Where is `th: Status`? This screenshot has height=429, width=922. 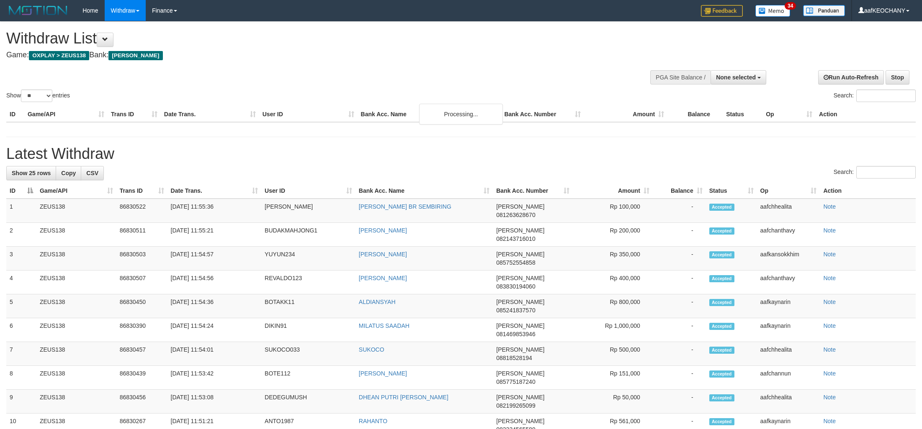
th: Status is located at coordinates (742, 114).